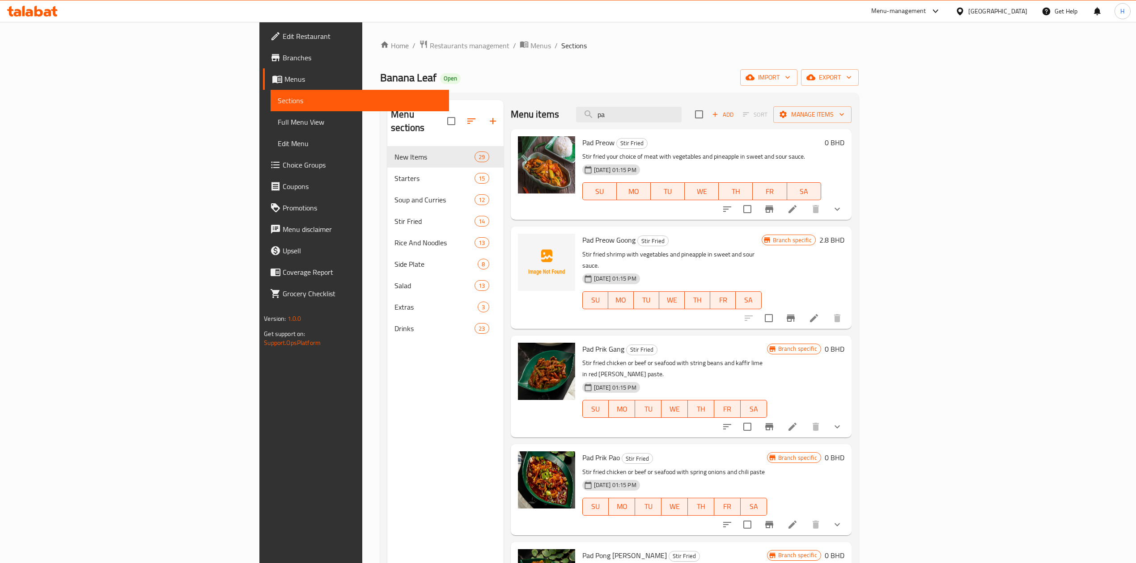 This screenshot has width=1136, height=563. I want to click on p: Stir fried your choice of meat with vegetables and pineapple in sweet and sour sauce., so click(702, 157).